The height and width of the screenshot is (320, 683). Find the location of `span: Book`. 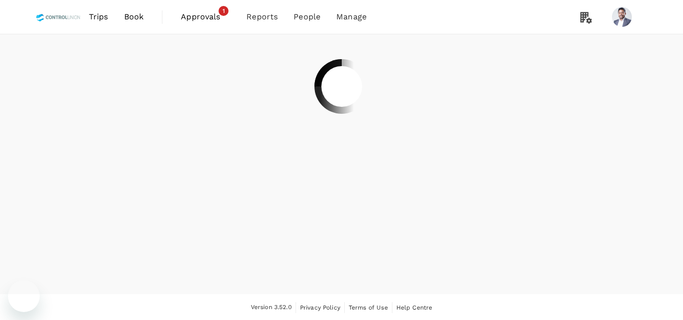

span: Book is located at coordinates (134, 17).